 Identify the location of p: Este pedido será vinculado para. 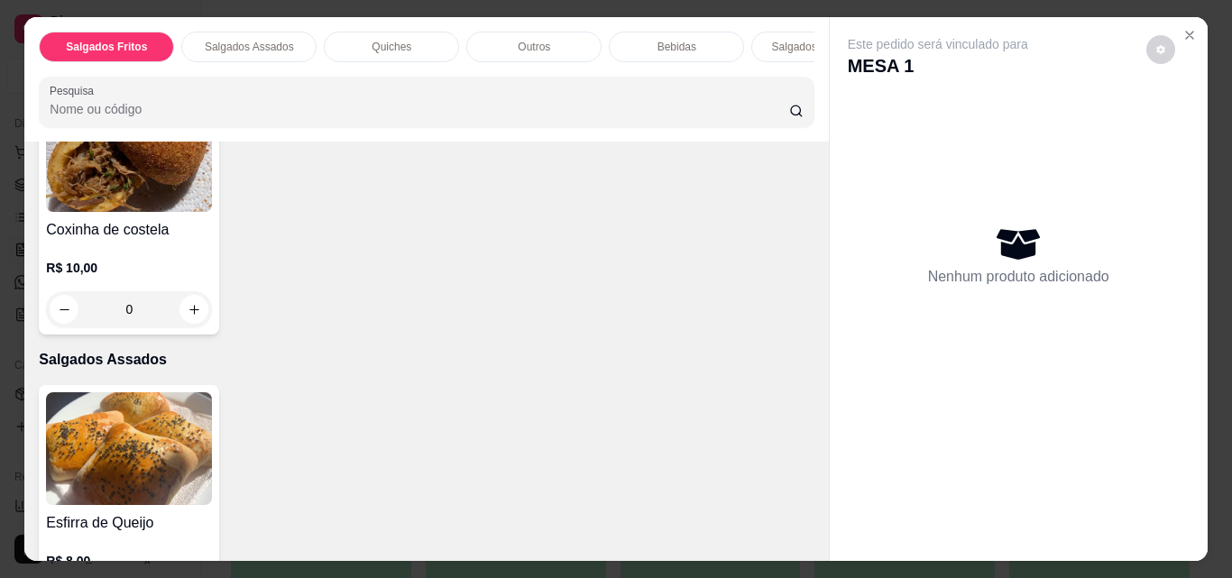
(938, 44).